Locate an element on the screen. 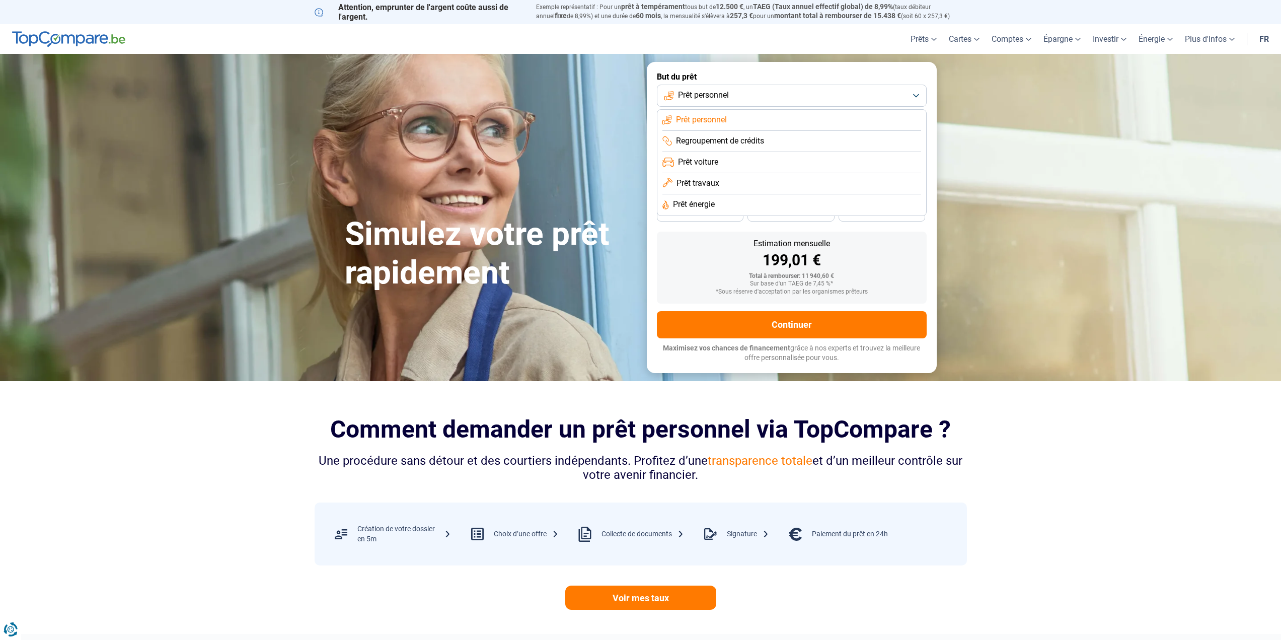 The width and height of the screenshot is (1281, 640). span: fixe is located at coordinates (561, 16).